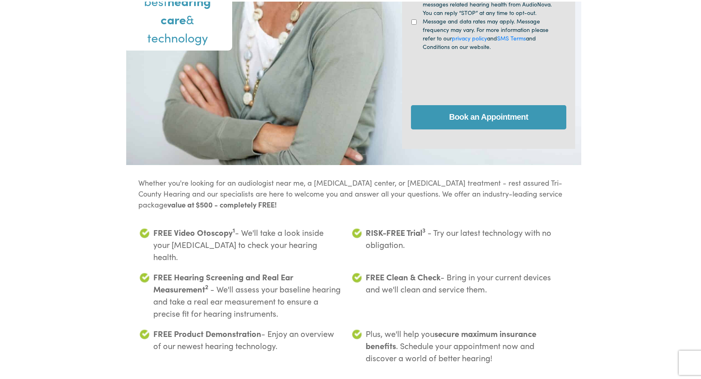 This screenshot has height=379, width=701. Describe the element at coordinates (488, 116) in the screenshot. I see `input: Book an Appointment` at that location.